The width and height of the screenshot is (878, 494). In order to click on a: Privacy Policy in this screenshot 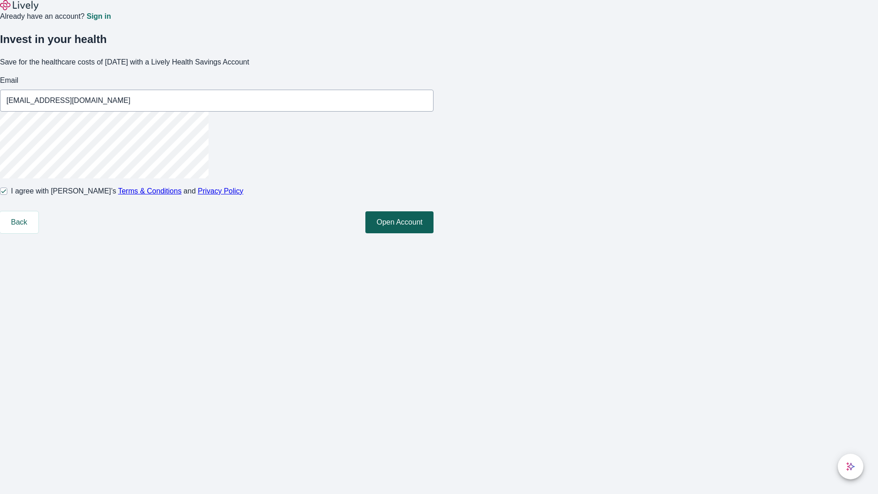, I will do `click(221, 191)`.